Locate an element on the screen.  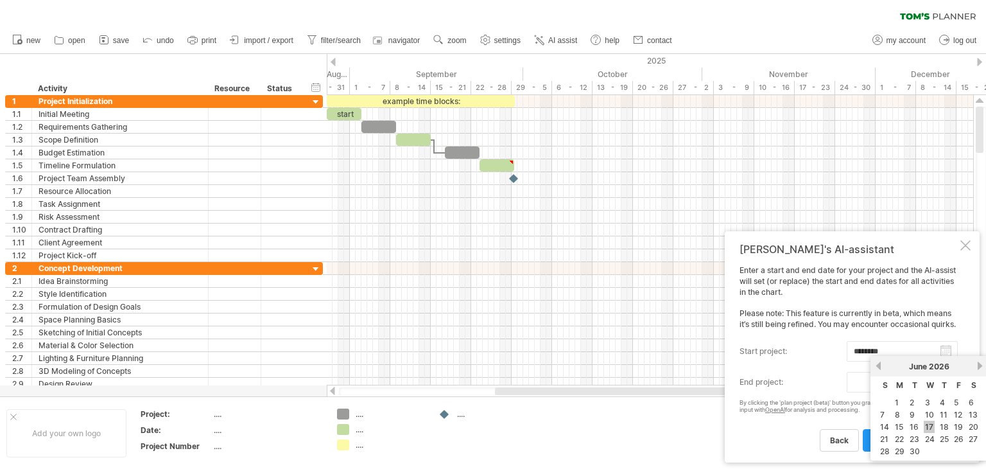
div: Space Planning Basics is located at coordinates (120, 319).